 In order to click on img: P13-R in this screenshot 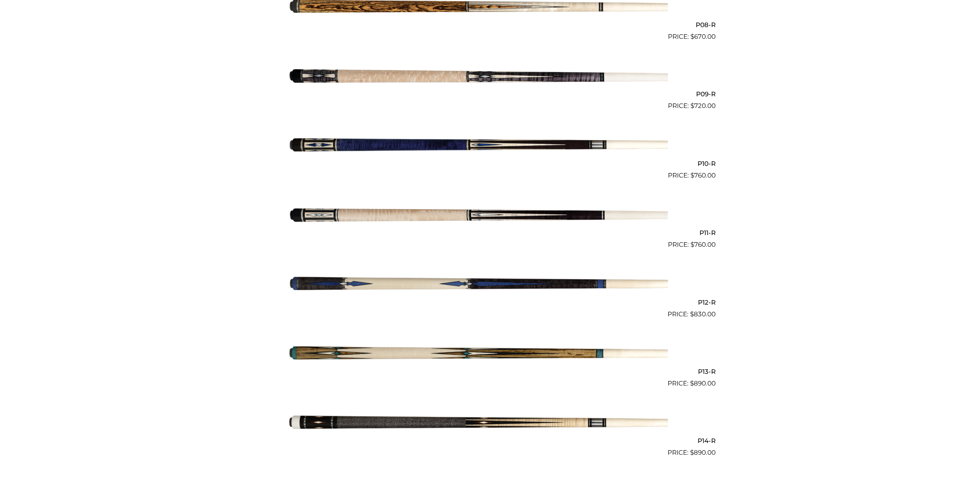, I will do `click(478, 354)`.